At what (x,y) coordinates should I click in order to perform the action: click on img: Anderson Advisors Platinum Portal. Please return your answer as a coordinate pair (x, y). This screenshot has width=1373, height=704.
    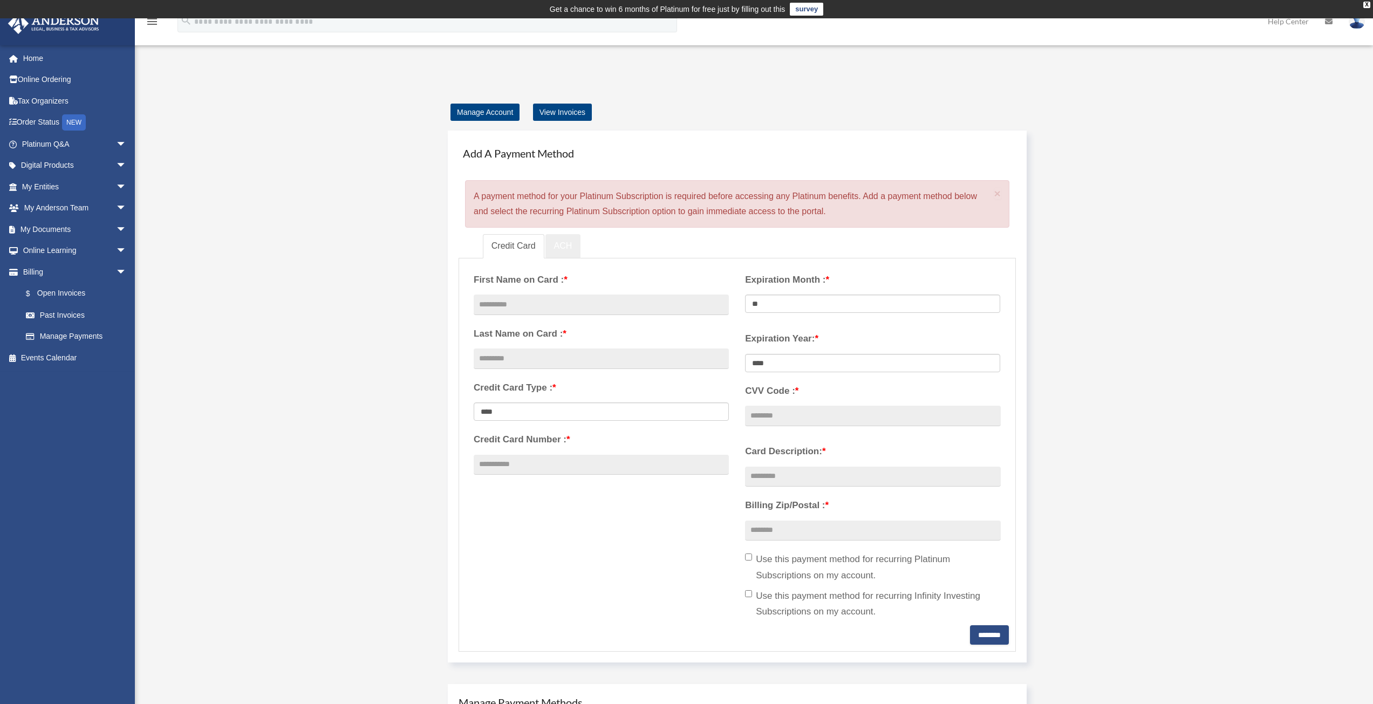
    Looking at the image, I should click on (53, 23).